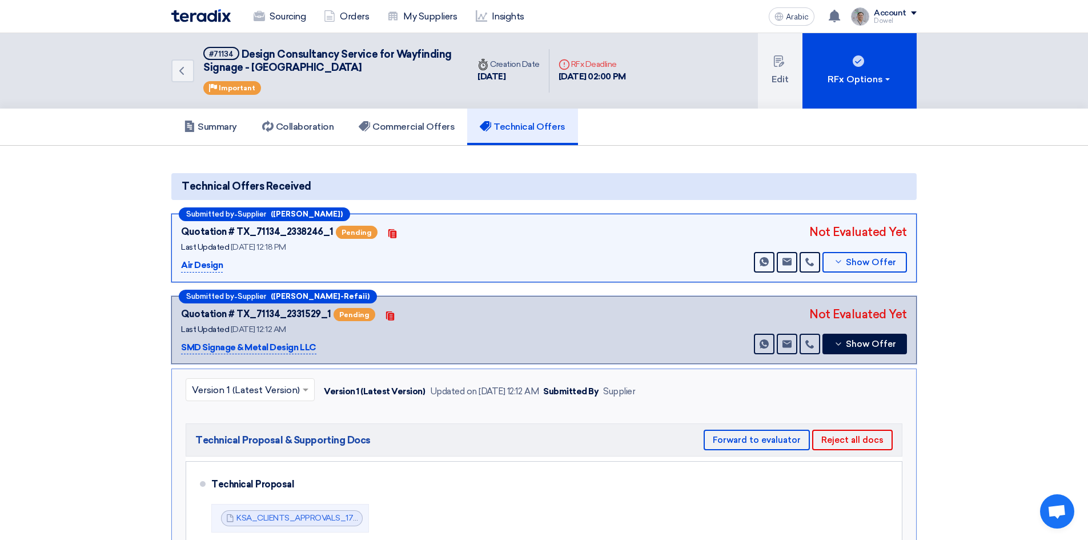 Image resolution: width=1088 pixels, height=540 pixels. What do you see at coordinates (283, 440) in the screenshot?
I see `font: Technical Proposal & Supporting Docs` at bounding box center [283, 440].